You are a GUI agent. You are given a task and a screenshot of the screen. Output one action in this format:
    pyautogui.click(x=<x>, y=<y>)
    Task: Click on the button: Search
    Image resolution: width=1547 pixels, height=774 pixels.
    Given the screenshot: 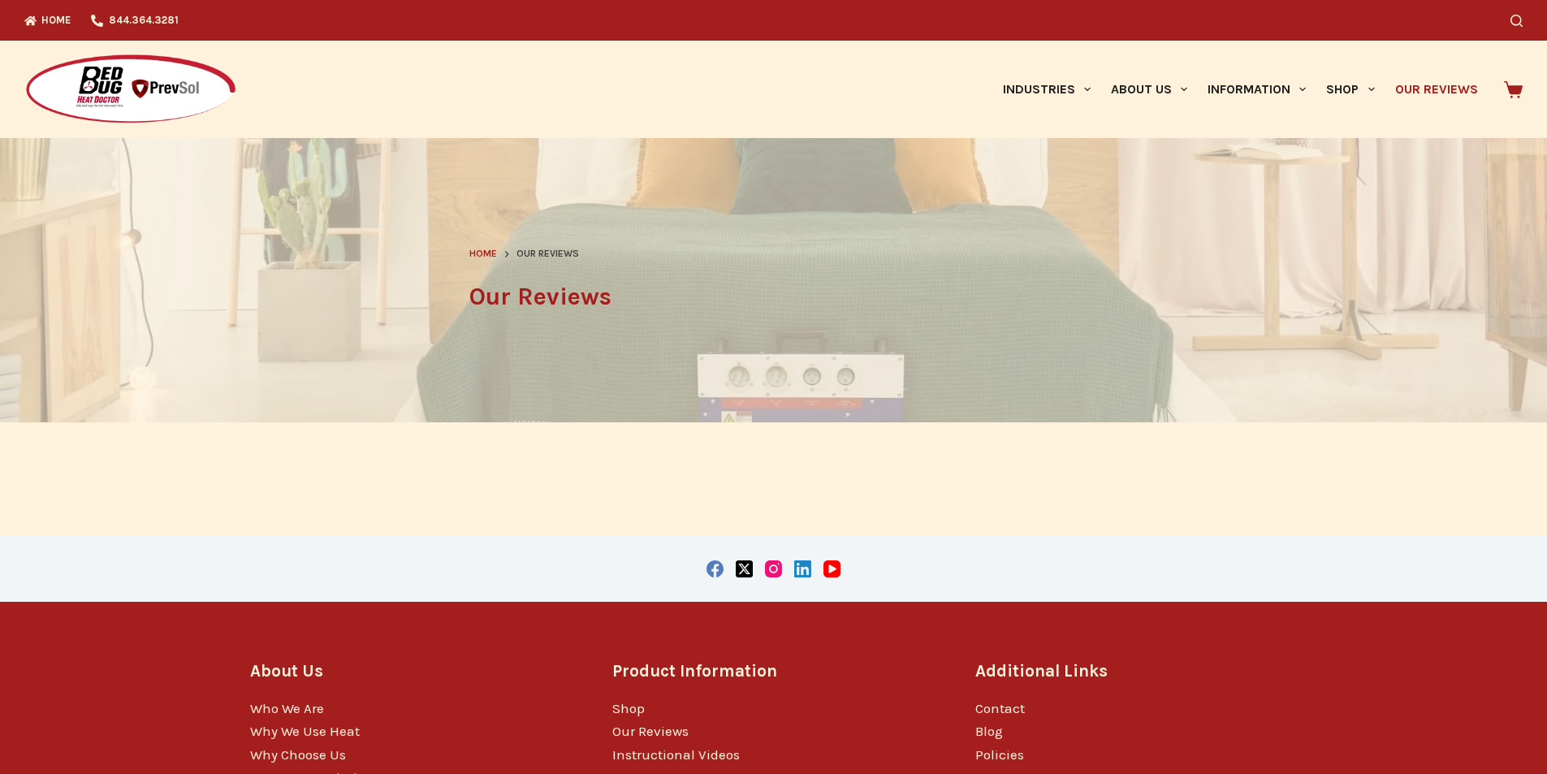 What is the action you would take?
    pyautogui.click(x=1516, y=20)
    